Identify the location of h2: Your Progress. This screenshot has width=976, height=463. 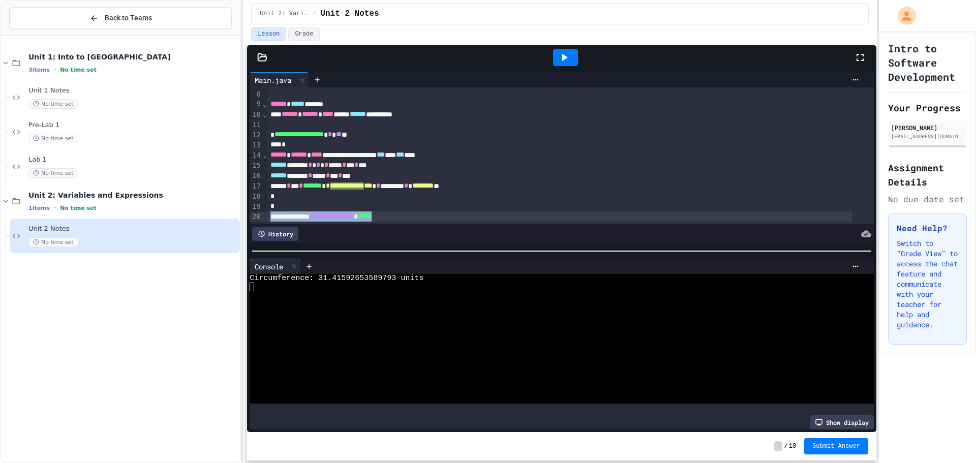
(927, 108).